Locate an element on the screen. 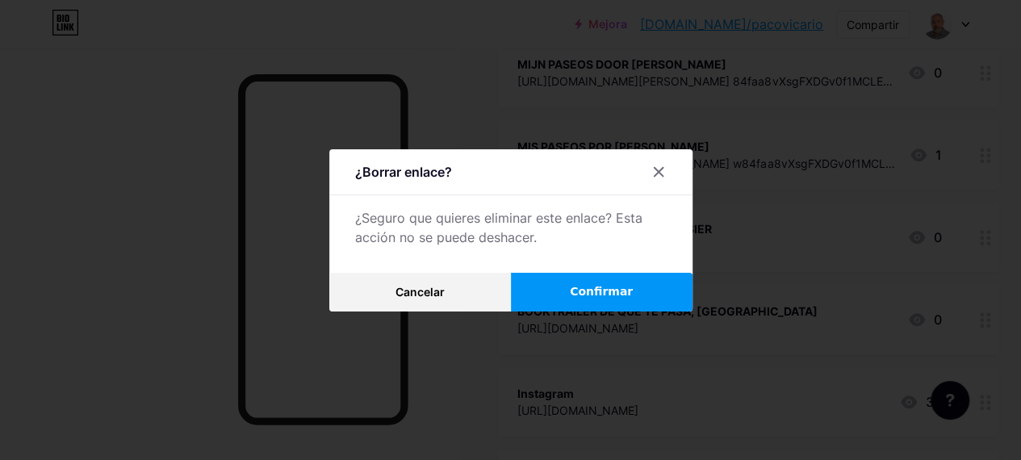 The image size is (1021, 460). font: ¿Seguro que quieres eliminar este enlace? Esta acción no se puede deshacer. is located at coordinates (499, 228).